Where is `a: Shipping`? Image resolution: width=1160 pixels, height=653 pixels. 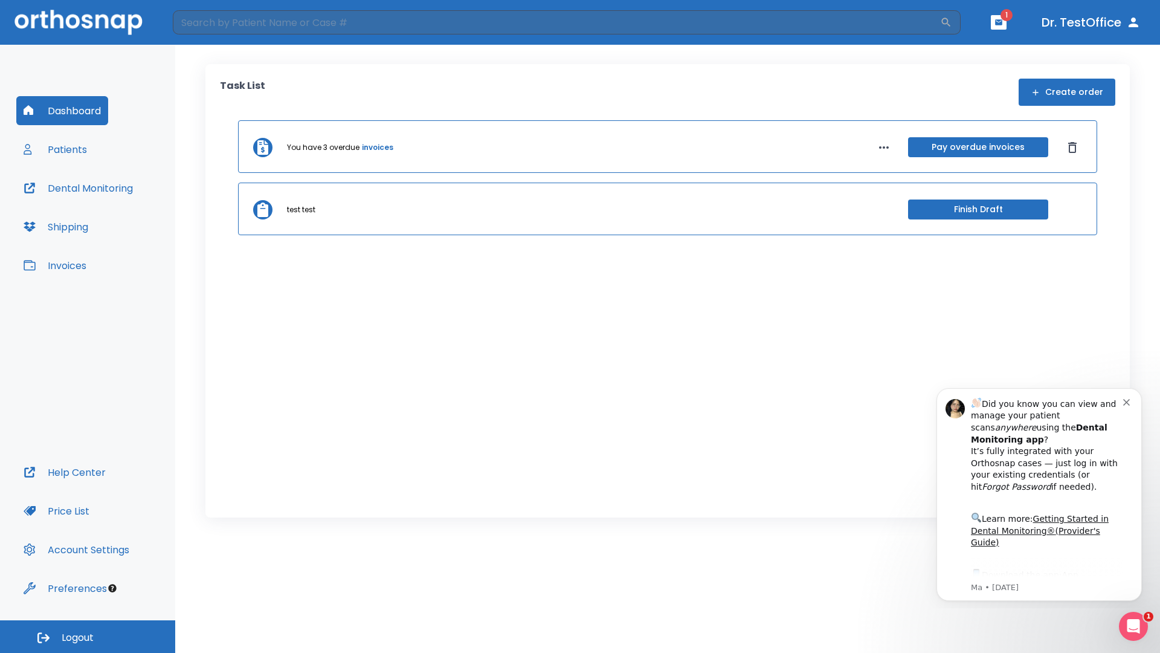
a: Shipping is located at coordinates (56, 227).